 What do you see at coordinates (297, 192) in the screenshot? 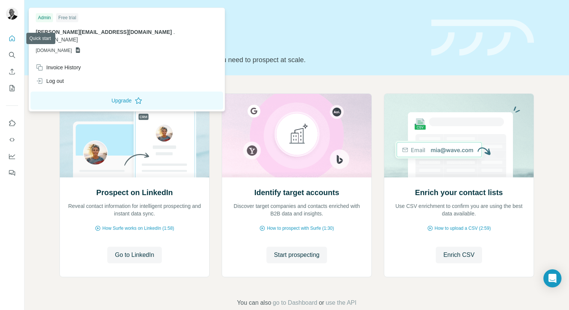
I see `h2: Identify target accounts` at bounding box center [297, 192].